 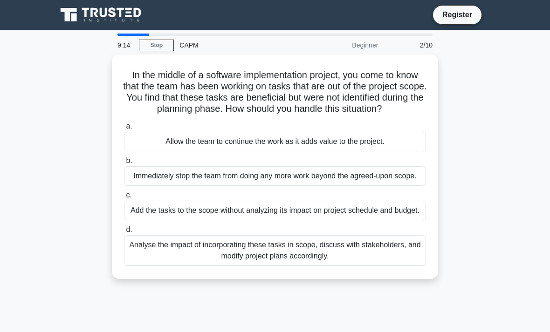 I want to click on h5: In the middle of a software implementation project, you come to know that the team has been worki..., so click(x=275, y=92).